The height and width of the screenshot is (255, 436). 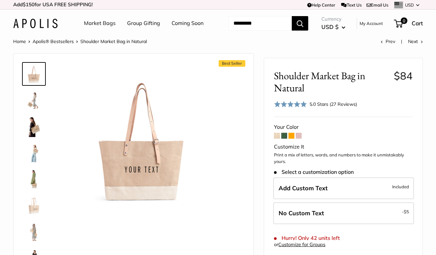 I want to click on div: or, so click(x=300, y=245).